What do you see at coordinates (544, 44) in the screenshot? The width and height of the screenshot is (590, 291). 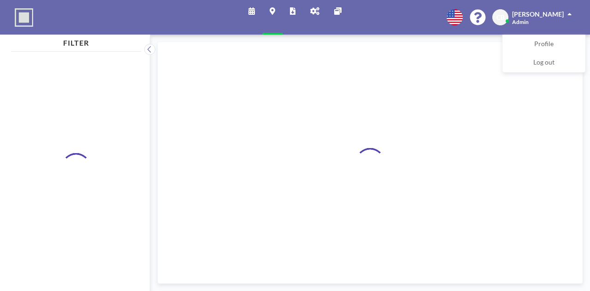 I see `a: Profile` at bounding box center [544, 44].